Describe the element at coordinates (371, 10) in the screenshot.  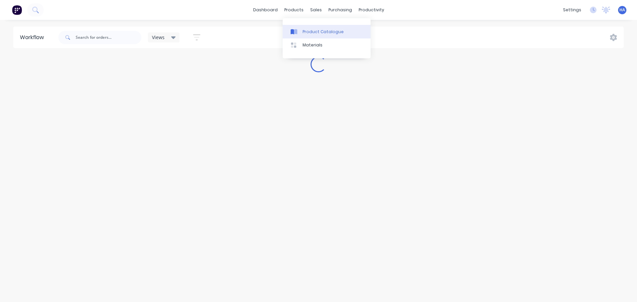
I see `div: productivity` at that location.